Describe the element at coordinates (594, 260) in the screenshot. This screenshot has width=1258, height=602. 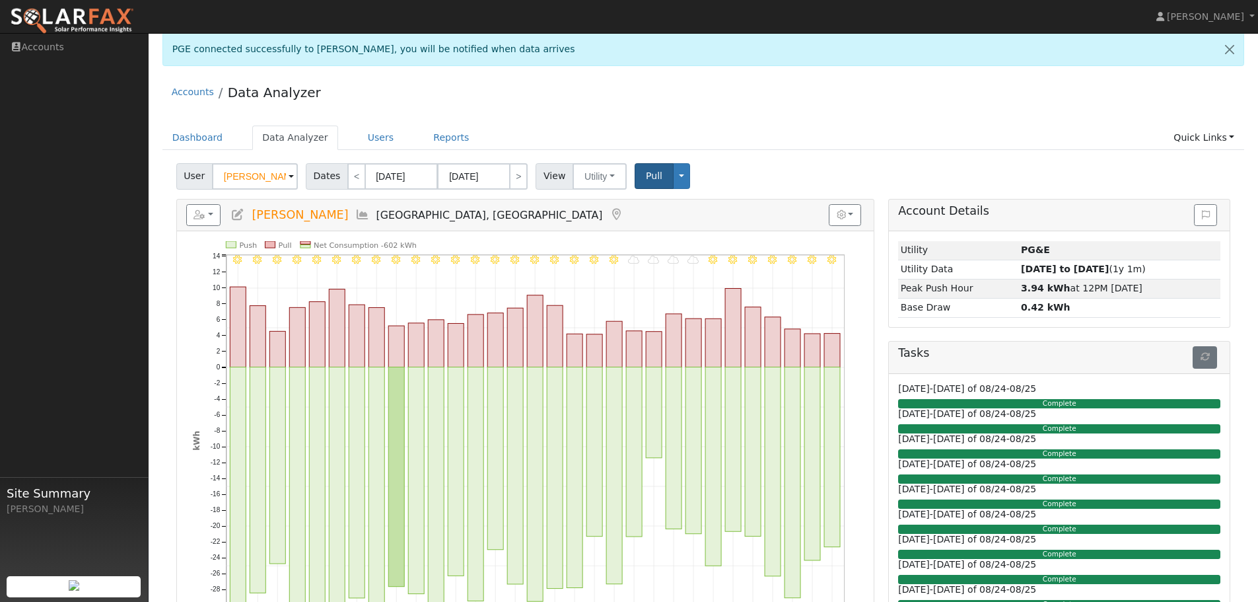
I see `i: 7/19 - Clear` at that location.